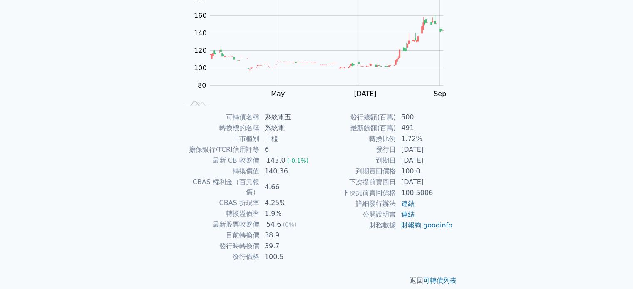 This screenshot has width=633, height=289. Describe the element at coordinates (200, 68) in the screenshot. I see `tspan: 100` at that location.